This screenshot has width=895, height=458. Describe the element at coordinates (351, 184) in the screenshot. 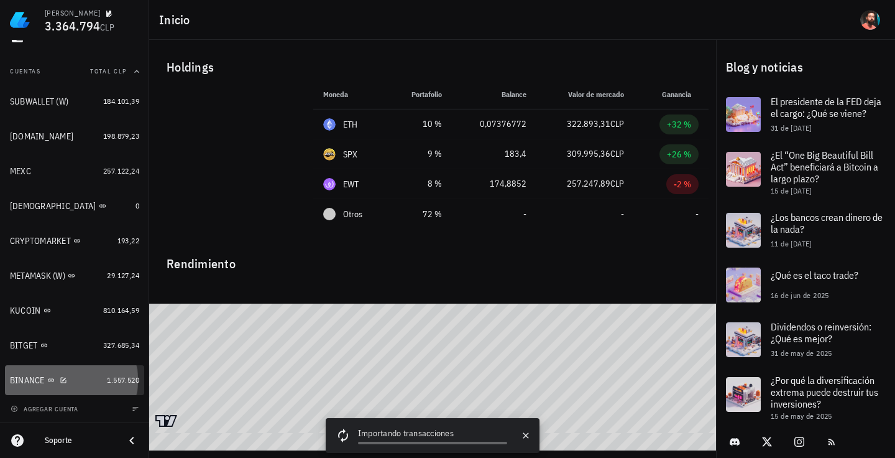

I see `div: EWT` at that location.